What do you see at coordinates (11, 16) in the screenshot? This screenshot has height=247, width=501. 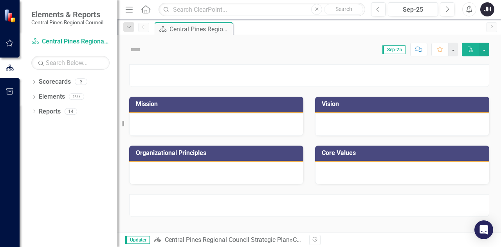 I see `img: ClearPoint Strategy` at bounding box center [11, 16].